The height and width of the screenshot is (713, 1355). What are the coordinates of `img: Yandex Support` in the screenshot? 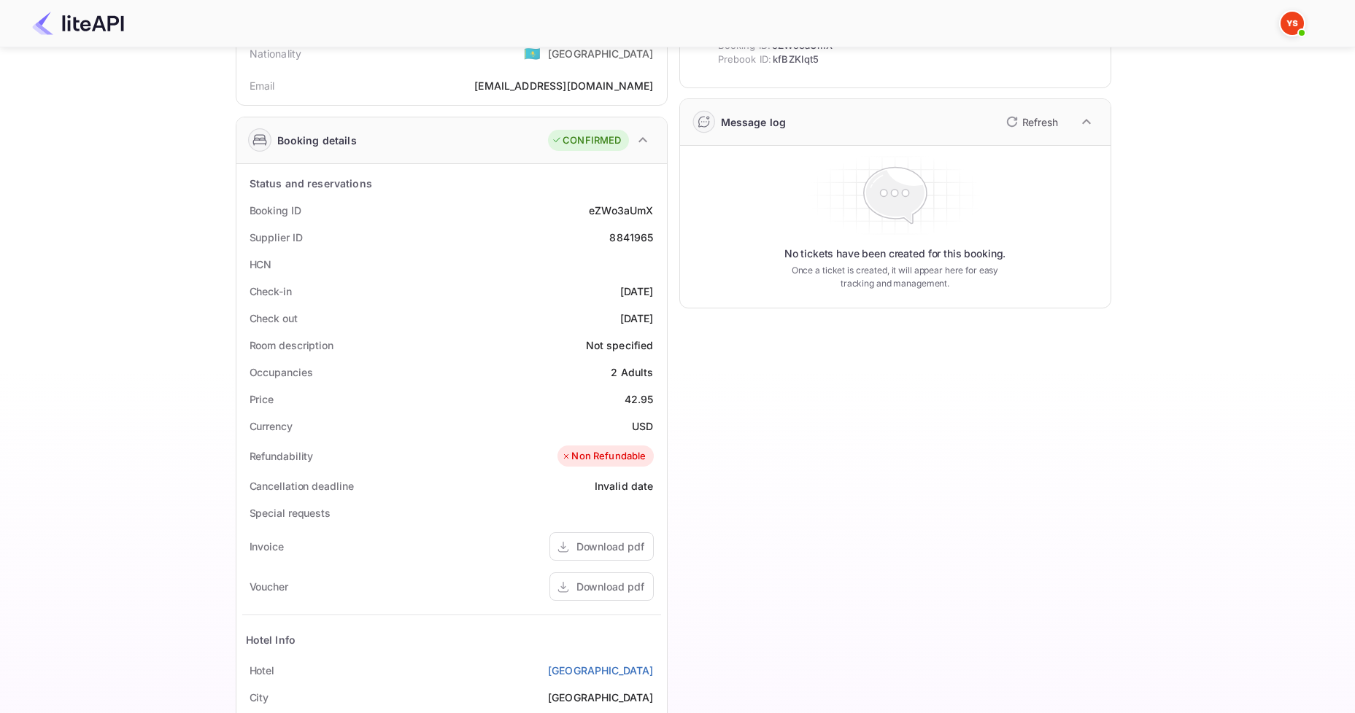 It's located at (1292, 23).